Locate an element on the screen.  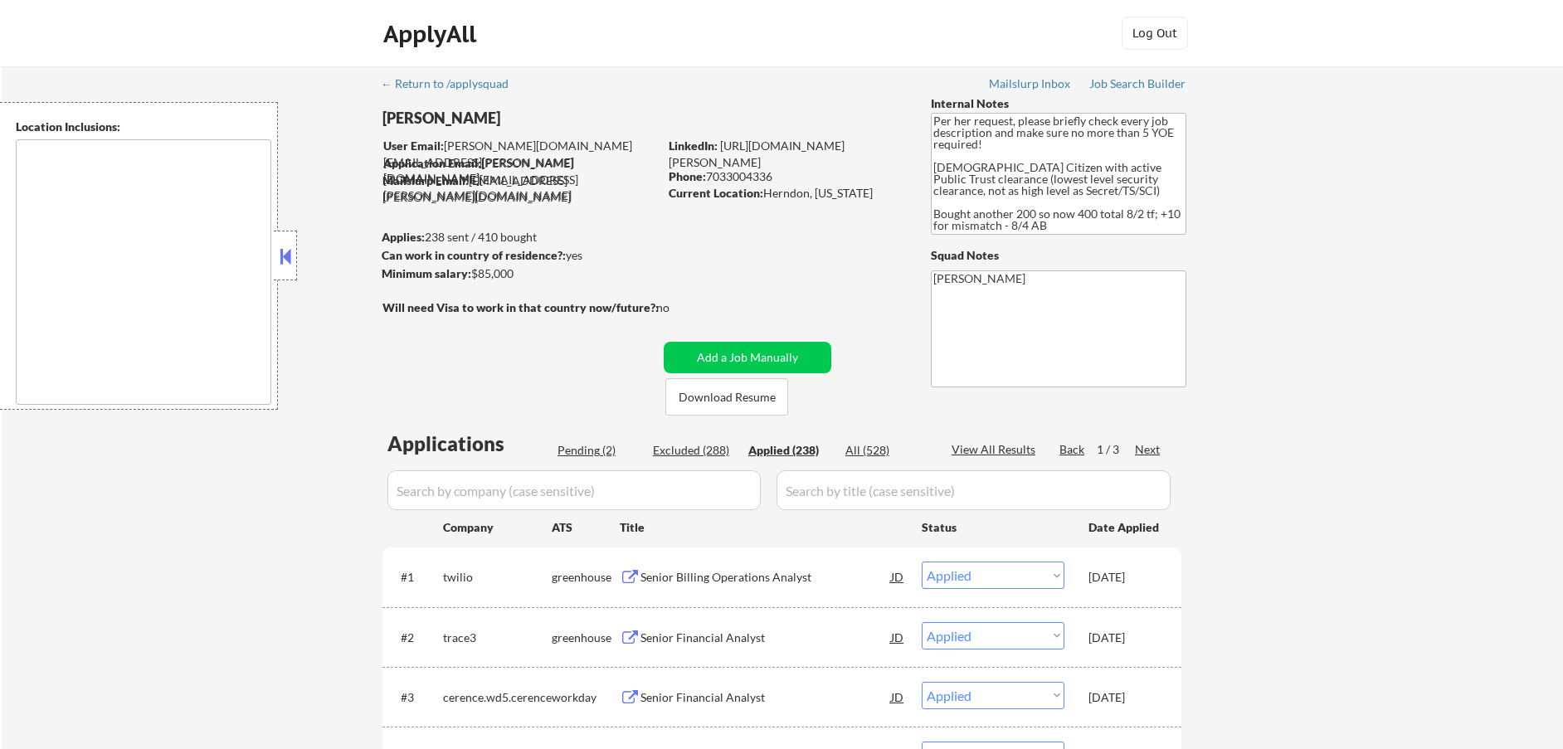
div: Applications is located at coordinates (470, 444).